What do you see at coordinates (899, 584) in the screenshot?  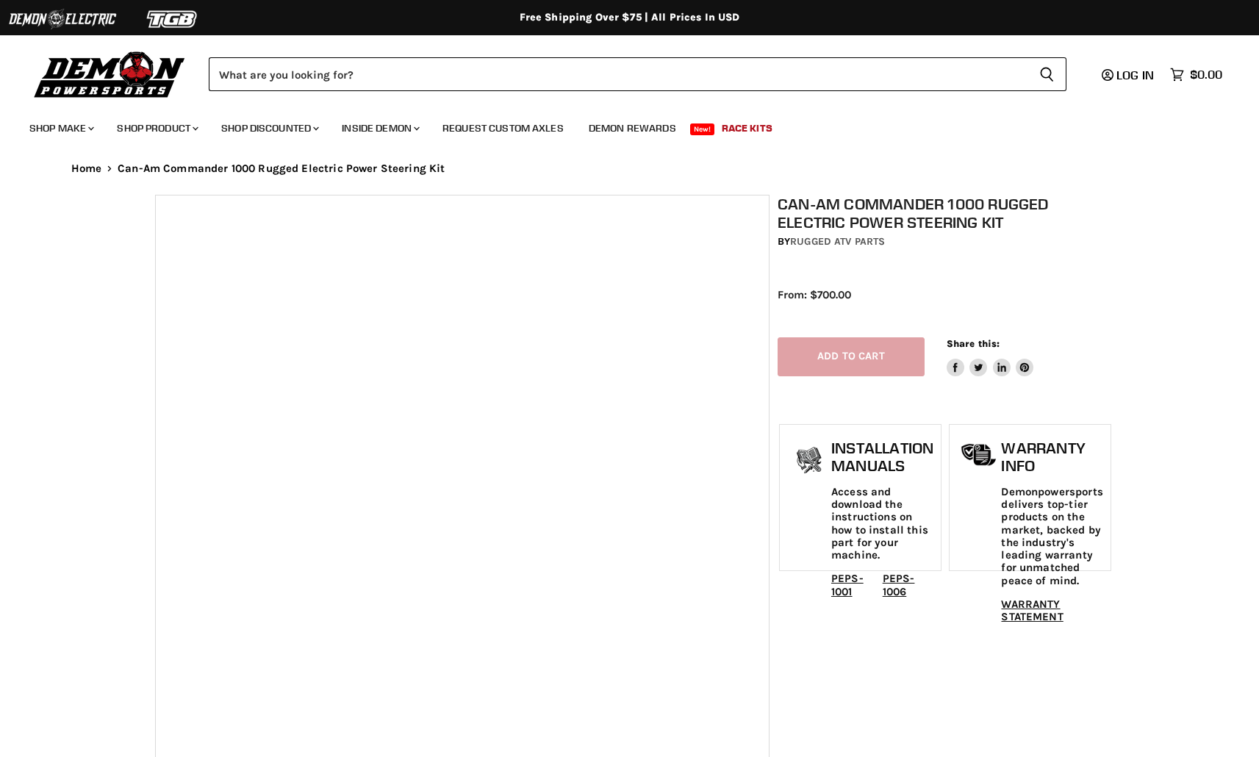 I see `a: PEPS-1006` at bounding box center [899, 584].